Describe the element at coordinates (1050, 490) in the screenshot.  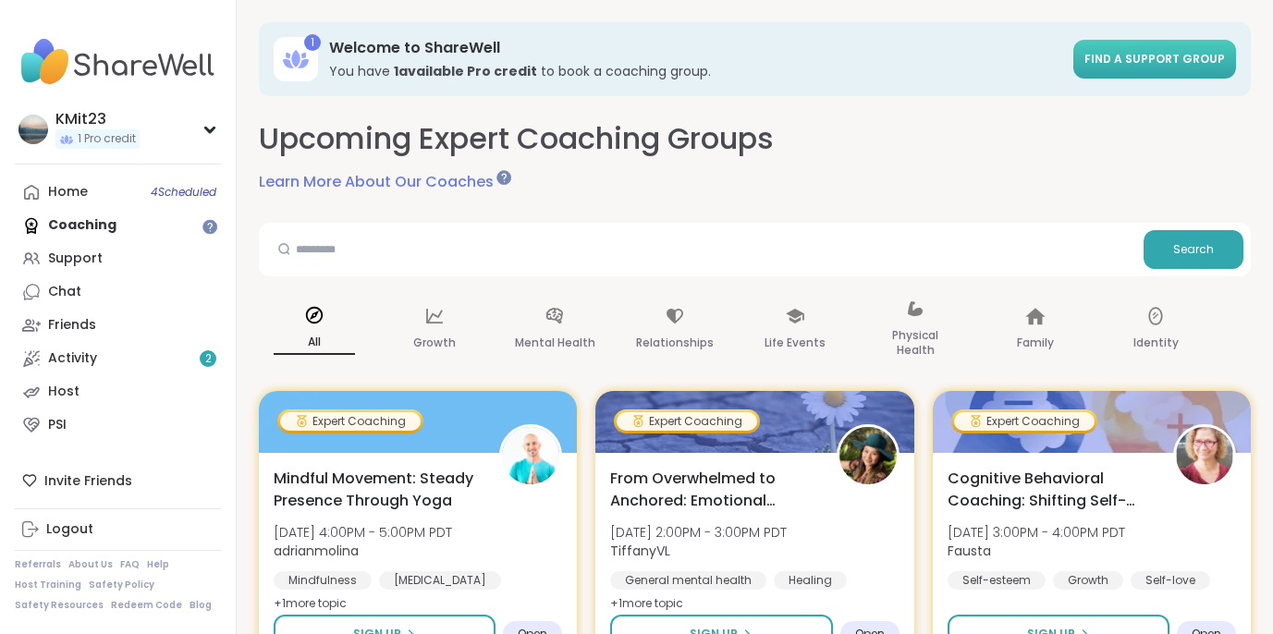
I see `span: Cognitive Behavioral Coaching: Shifting Self-Talk` at that location.